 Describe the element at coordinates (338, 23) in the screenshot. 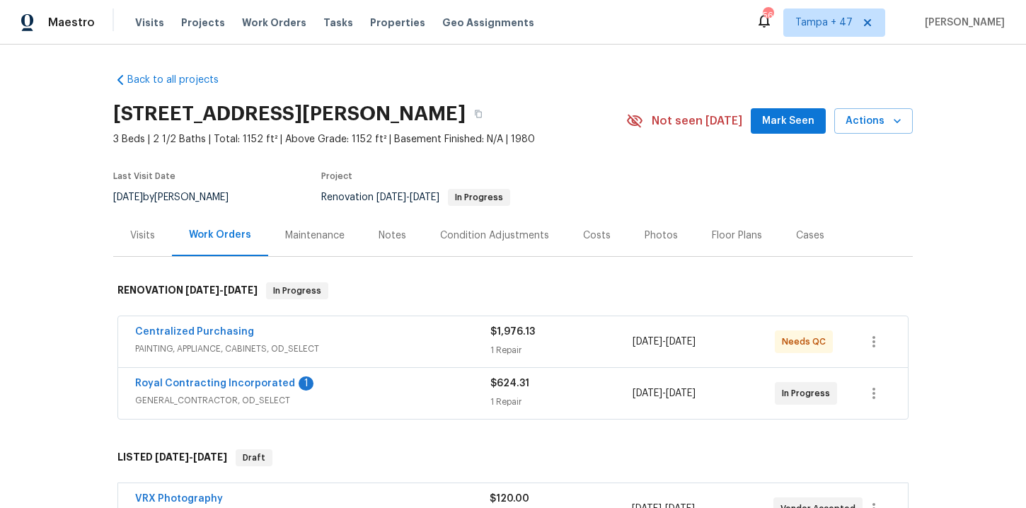

I see `span: Tasks` at that location.